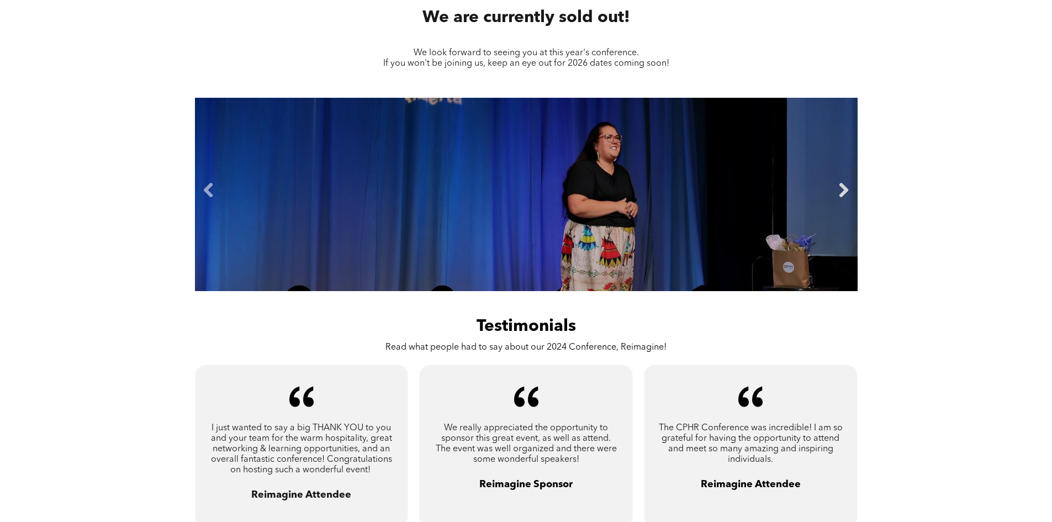 Image resolution: width=1052 pixels, height=522 pixels. Describe the element at coordinates (526, 347) in the screenshot. I see `span: Read what people had to say about our 2024 Conference, Reimagine!` at that location.